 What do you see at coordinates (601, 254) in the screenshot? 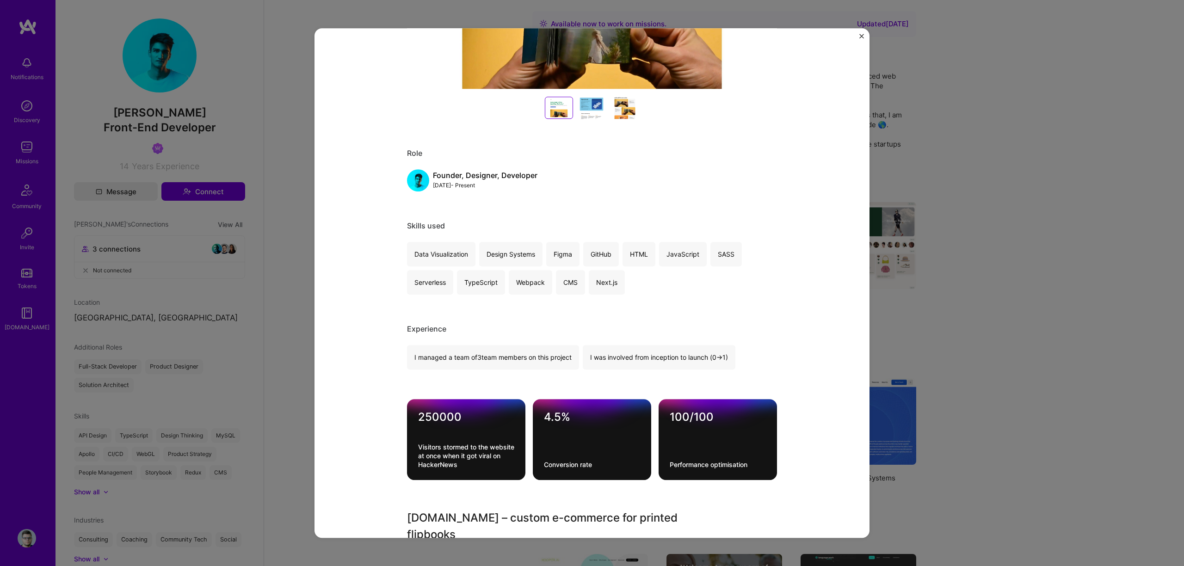
I see `div: GitHub` at bounding box center [601, 254].